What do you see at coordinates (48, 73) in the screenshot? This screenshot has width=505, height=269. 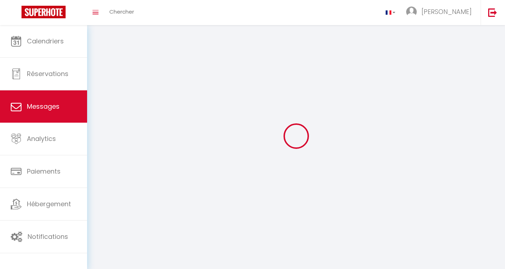 I see `span: Réservations` at bounding box center [48, 73].